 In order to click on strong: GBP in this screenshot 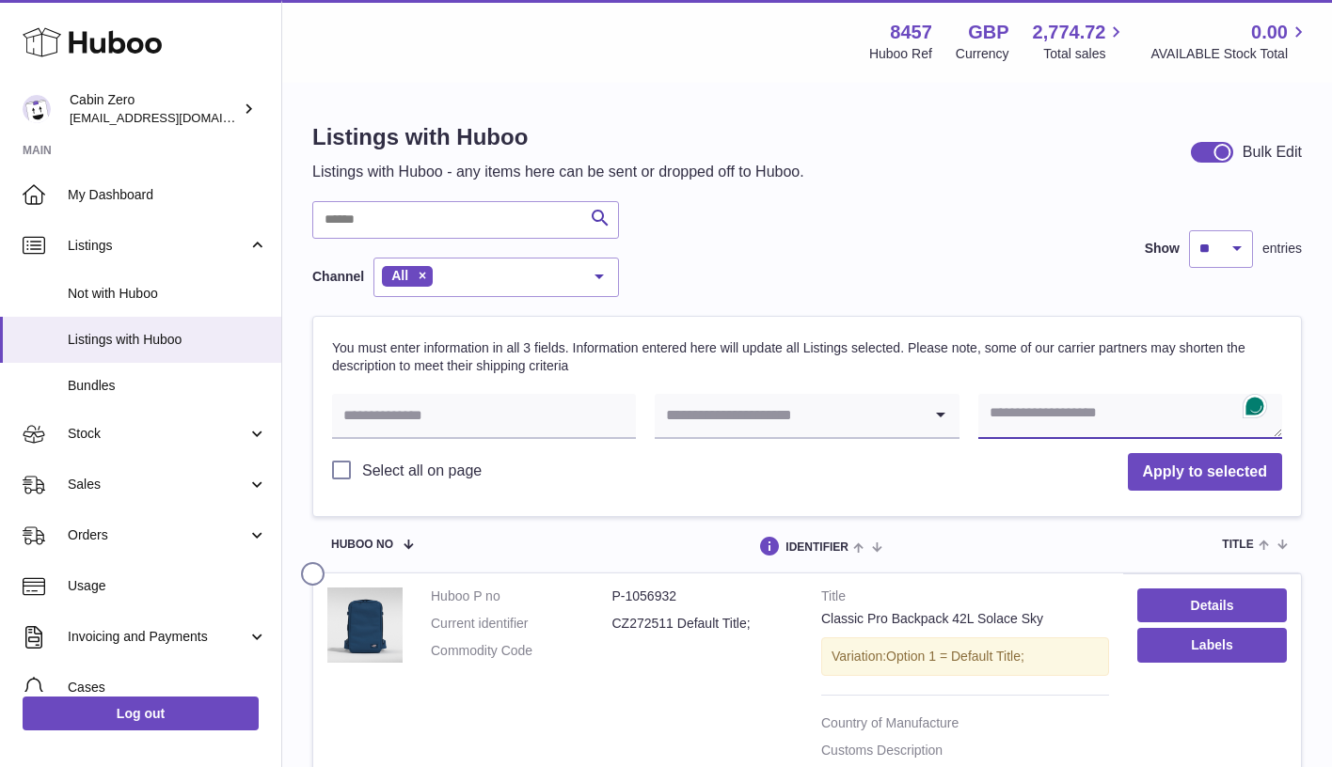, I will do `click(987, 32)`.